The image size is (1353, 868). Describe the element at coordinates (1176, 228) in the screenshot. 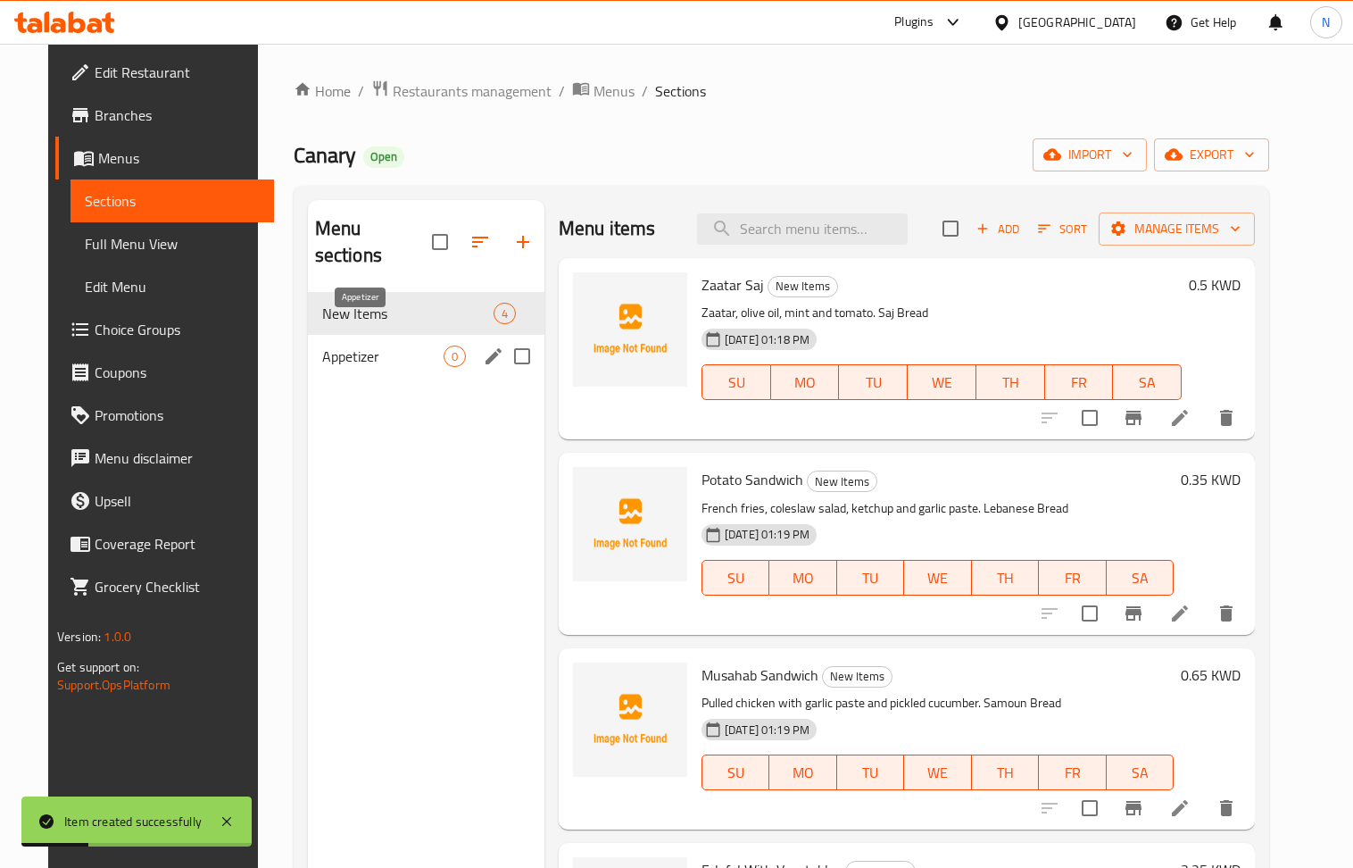

I see `span: Manage items` at that location.